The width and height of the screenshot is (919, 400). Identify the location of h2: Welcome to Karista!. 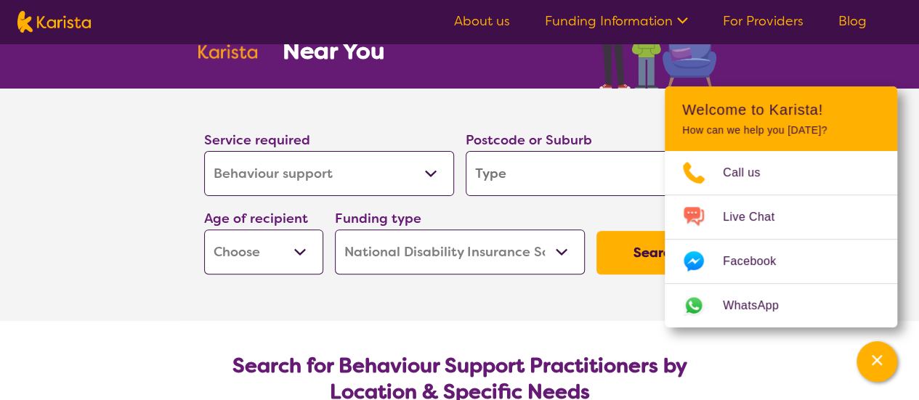
(781, 110).